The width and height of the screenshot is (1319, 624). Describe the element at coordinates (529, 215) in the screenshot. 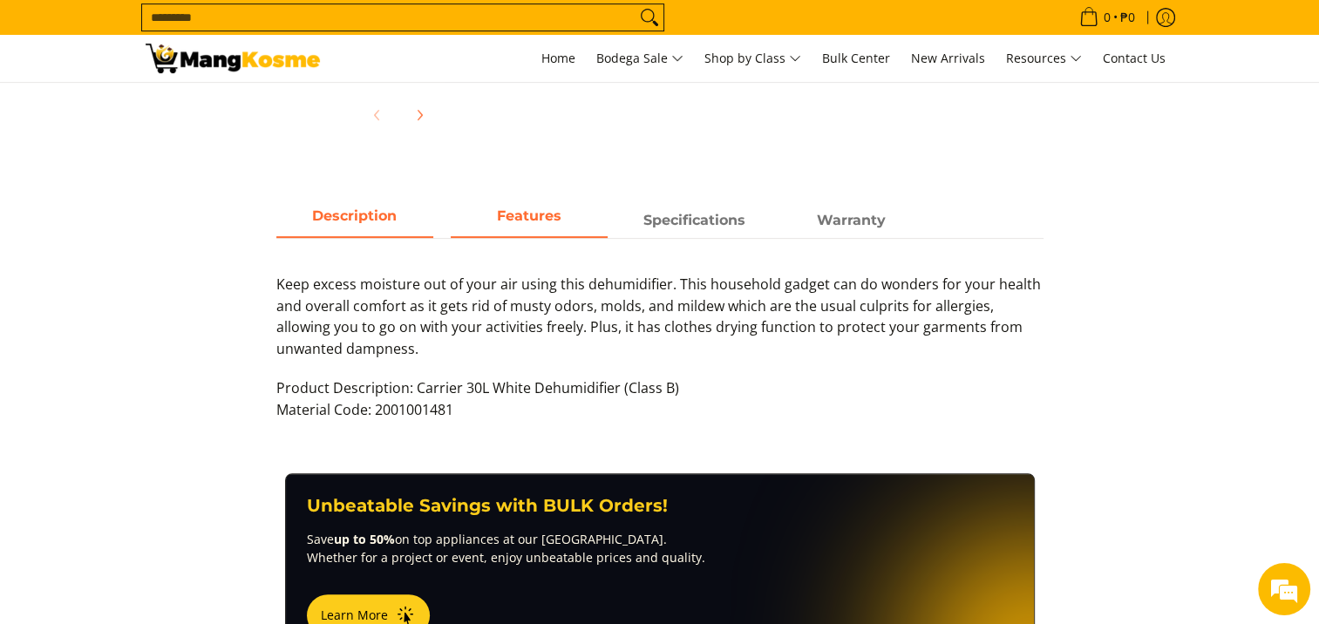

I see `strong: Features` at that location.